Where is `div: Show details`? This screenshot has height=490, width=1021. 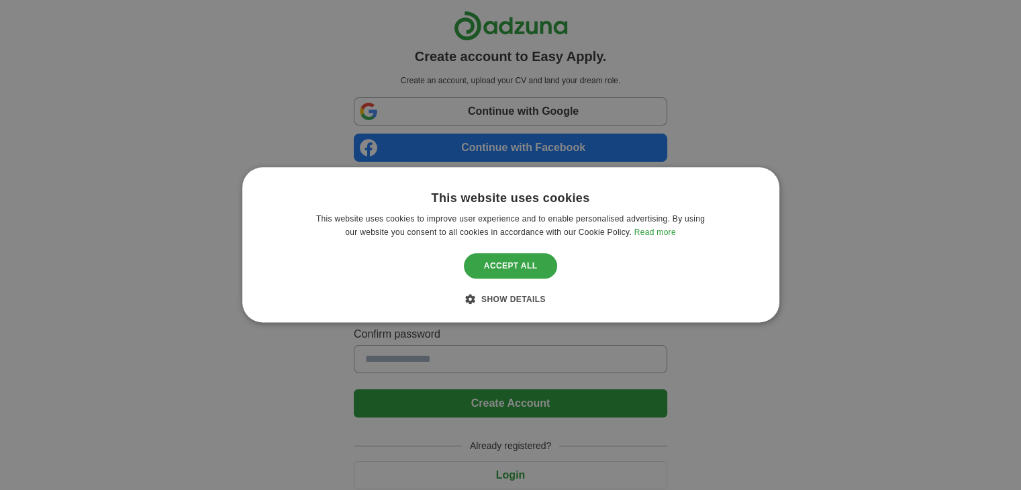
div: Show details is located at coordinates (510, 299).